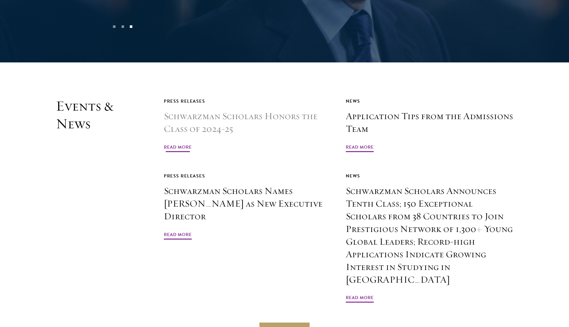  What do you see at coordinates (248, 123) in the screenshot?
I see `h3: Schwarzman Scholars Honors the Class of 2024-25` at bounding box center [248, 123].